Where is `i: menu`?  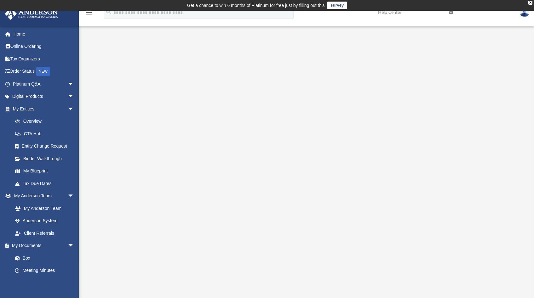
i: menu is located at coordinates (89, 13).